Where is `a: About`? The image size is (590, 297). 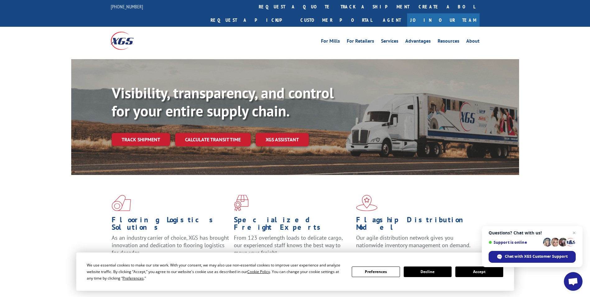 a: About is located at coordinates (473, 42).